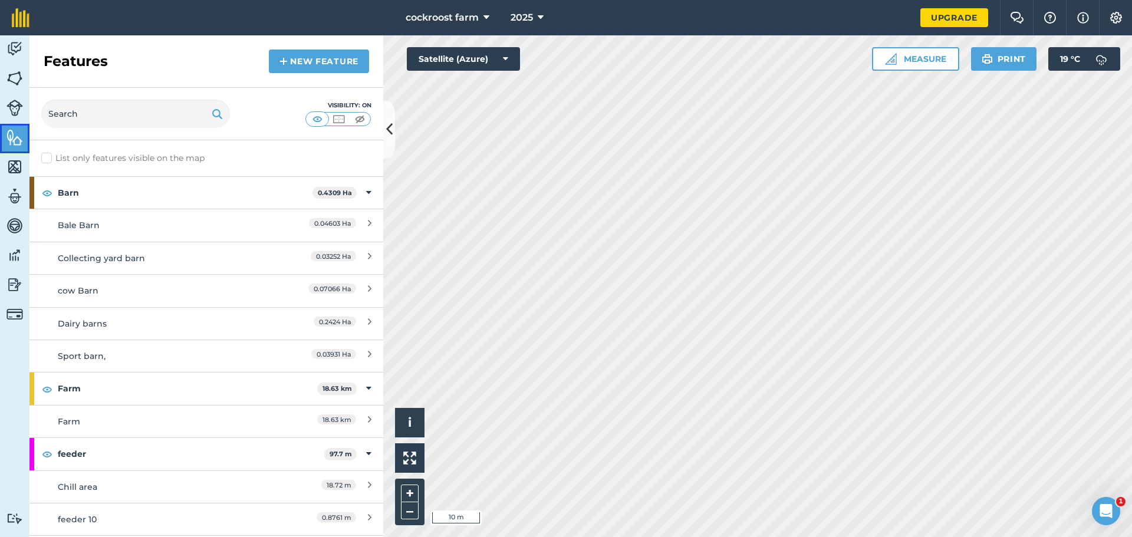  What do you see at coordinates (339, 485) in the screenshot?
I see `span: 18.72 m` at bounding box center [339, 485].